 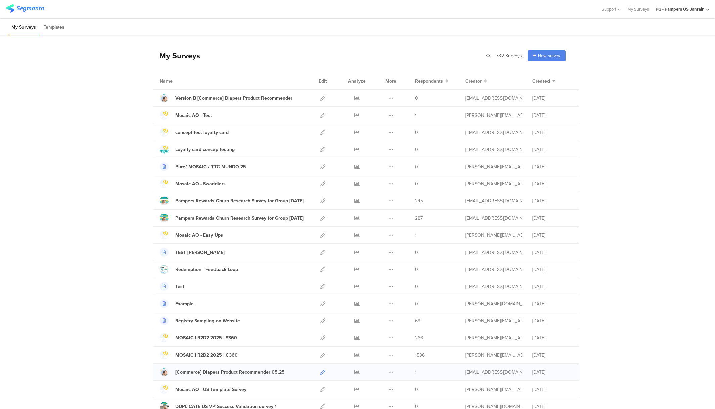 I want to click on span: Respondents, so click(x=429, y=81).